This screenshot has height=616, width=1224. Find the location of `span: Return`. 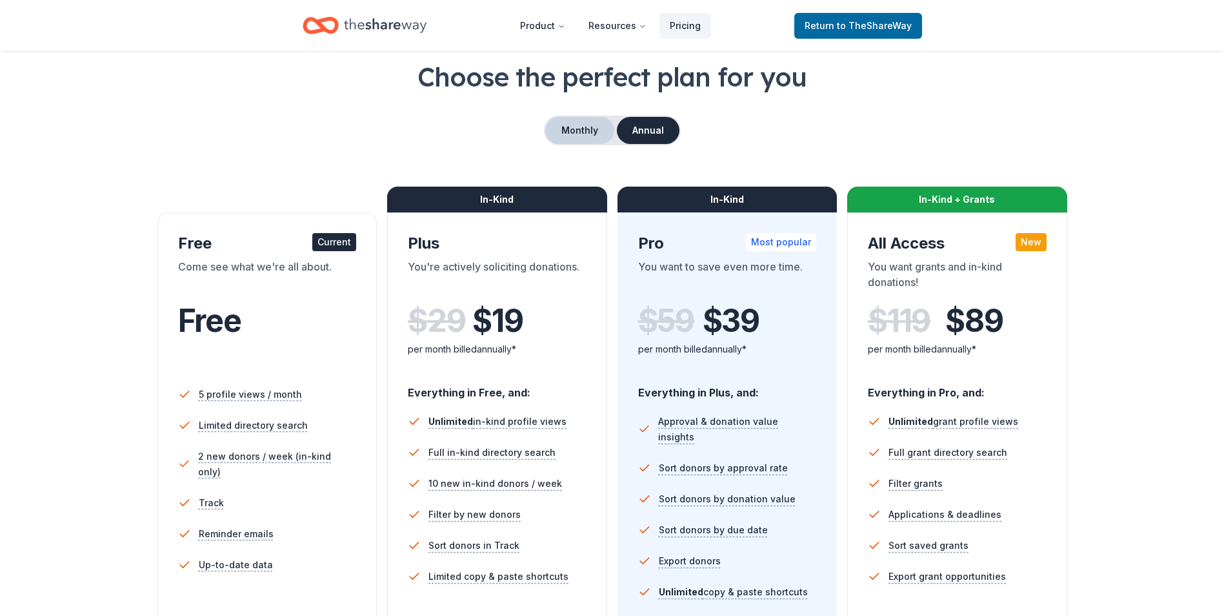

span: Return is located at coordinates (858, 26).